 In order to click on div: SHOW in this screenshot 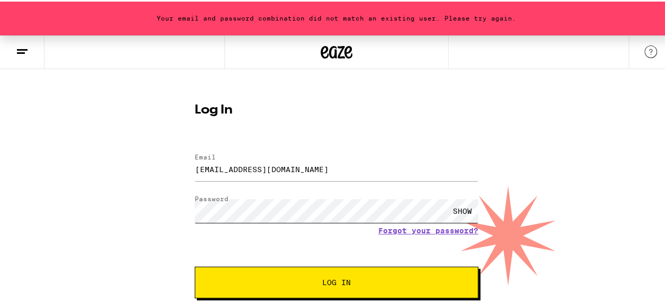, I will do `click(462, 209)`.